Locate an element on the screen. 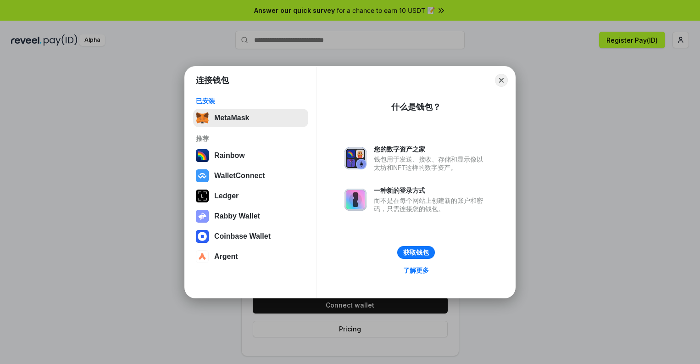 Image resolution: width=700 pixels, height=364 pixels. button: Ledger is located at coordinates (251, 196).